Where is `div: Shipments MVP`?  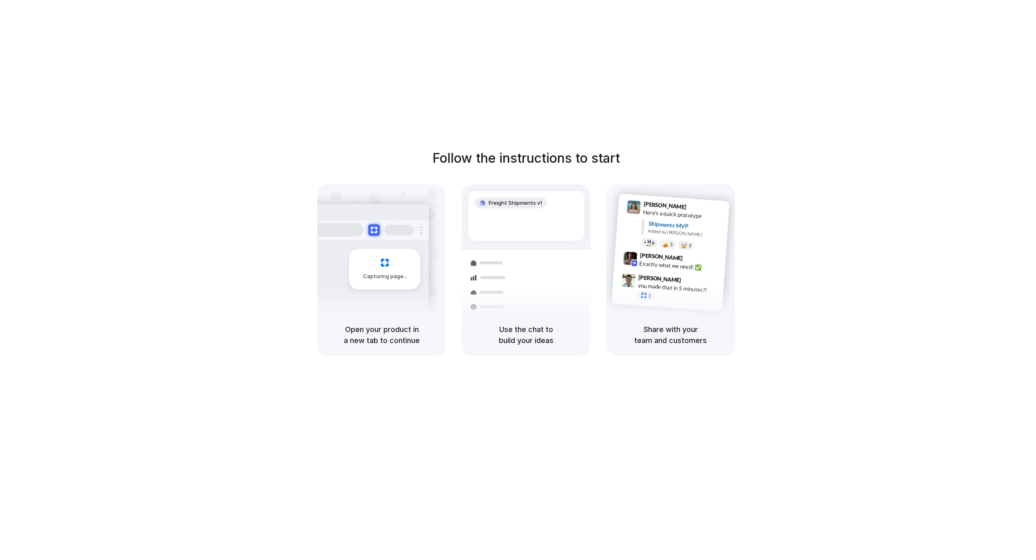
div: Shipments MVP is located at coordinates (686, 226).